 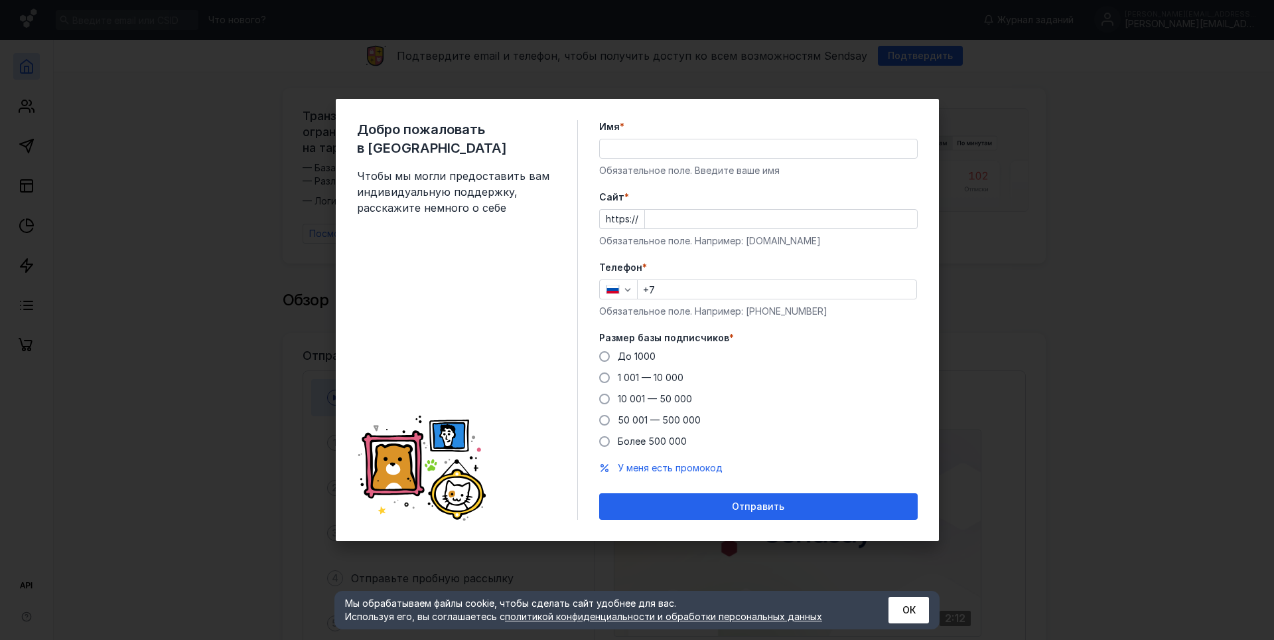 What do you see at coordinates (456, 192) in the screenshot?
I see `span: Чтобы мы могли предоставить вам индивидуальную поддержку, расскажите немного о себе` at bounding box center [456, 192].